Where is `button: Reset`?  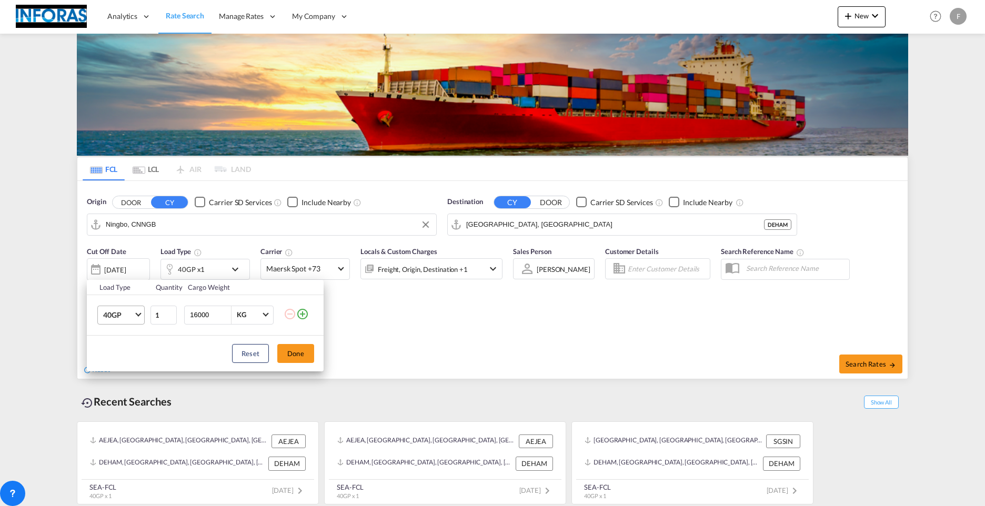 button: Reset is located at coordinates (250, 353).